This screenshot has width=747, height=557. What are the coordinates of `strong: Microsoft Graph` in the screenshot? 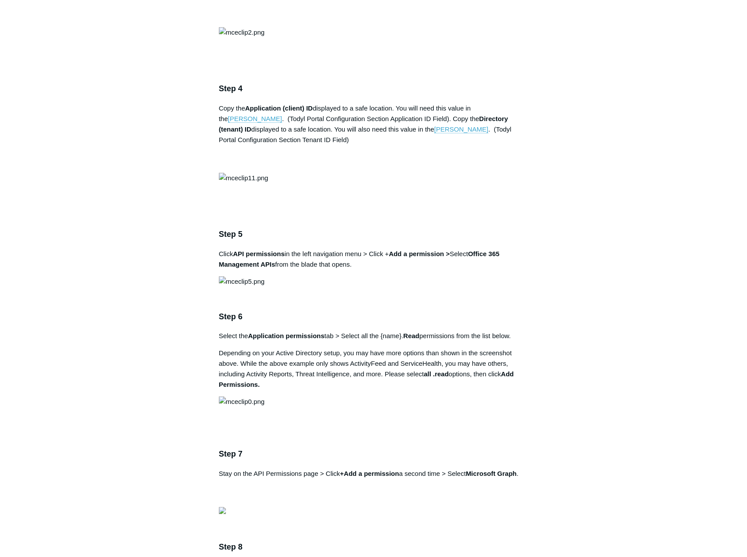 It's located at (491, 473).